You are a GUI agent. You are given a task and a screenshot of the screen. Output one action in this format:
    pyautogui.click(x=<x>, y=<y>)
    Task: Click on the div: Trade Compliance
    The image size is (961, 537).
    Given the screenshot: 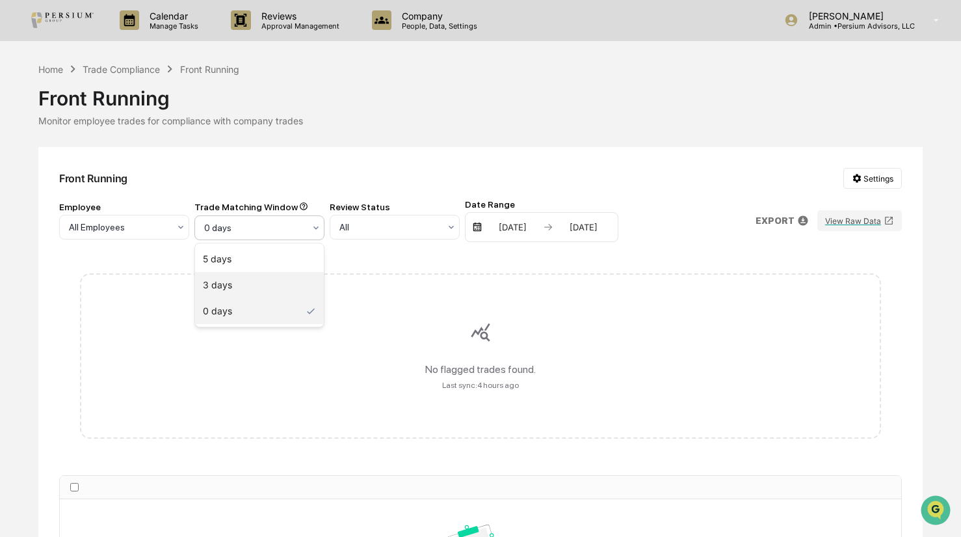 What is the action you would take?
    pyautogui.click(x=121, y=69)
    